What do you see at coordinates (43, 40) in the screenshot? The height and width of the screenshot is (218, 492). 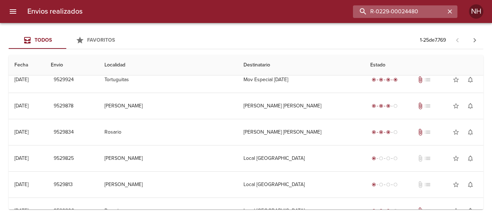 I see `span: Todos` at bounding box center [43, 40].